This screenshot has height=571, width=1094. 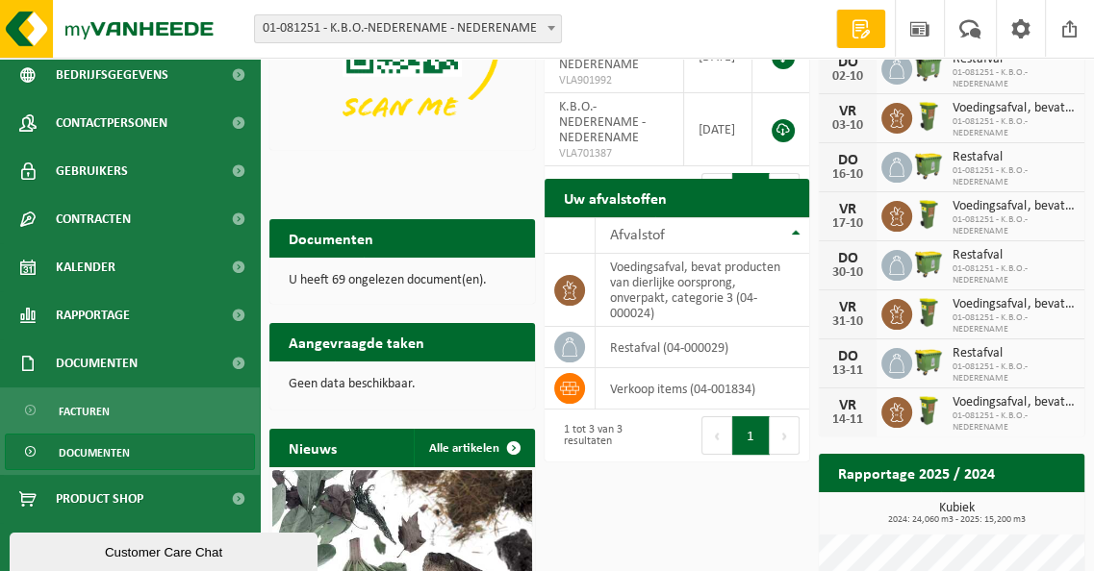 I want to click on button: 1, so click(x=750, y=436).